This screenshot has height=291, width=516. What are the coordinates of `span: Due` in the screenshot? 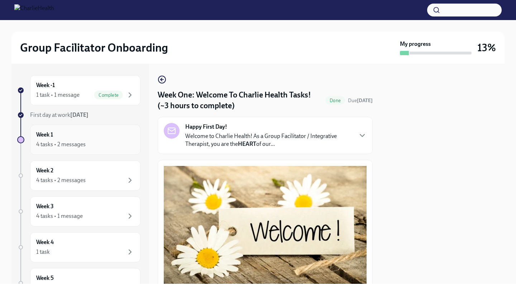 It's located at (360, 100).